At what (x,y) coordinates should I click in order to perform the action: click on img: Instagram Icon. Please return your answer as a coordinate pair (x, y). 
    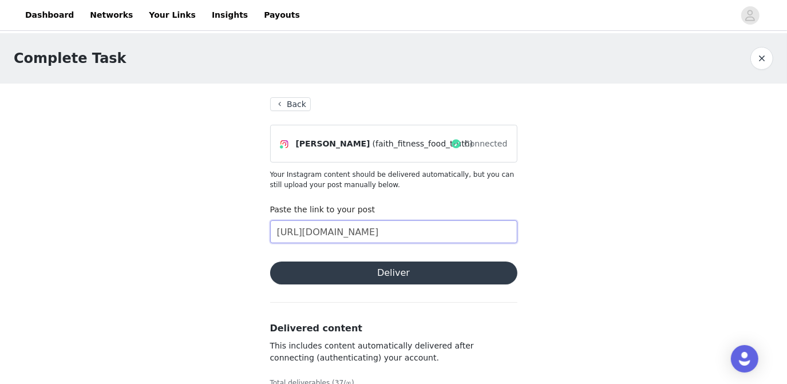
    Looking at the image, I should click on (284, 144).